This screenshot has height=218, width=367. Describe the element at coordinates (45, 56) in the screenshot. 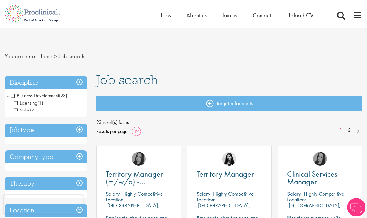

I see `a: breadcrumb link` at that location.